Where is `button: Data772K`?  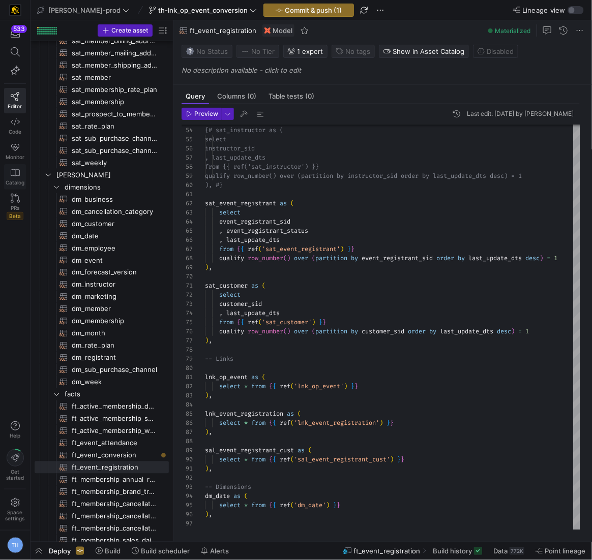 button: Data772K is located at coordinates (508, 551).